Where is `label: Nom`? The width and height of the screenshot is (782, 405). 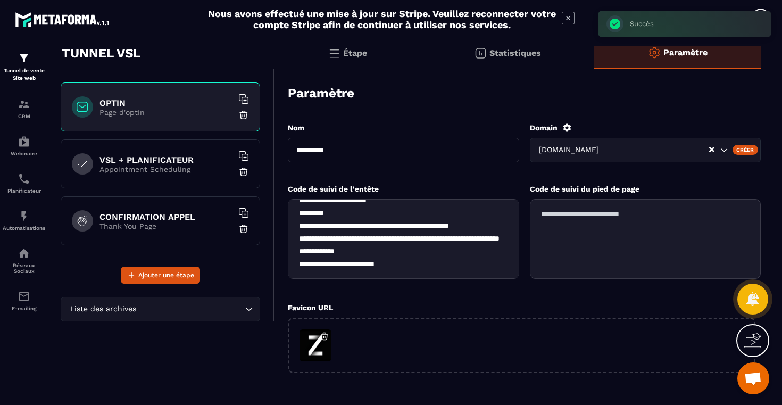
label: Nom is located at coordinates (296, 128).